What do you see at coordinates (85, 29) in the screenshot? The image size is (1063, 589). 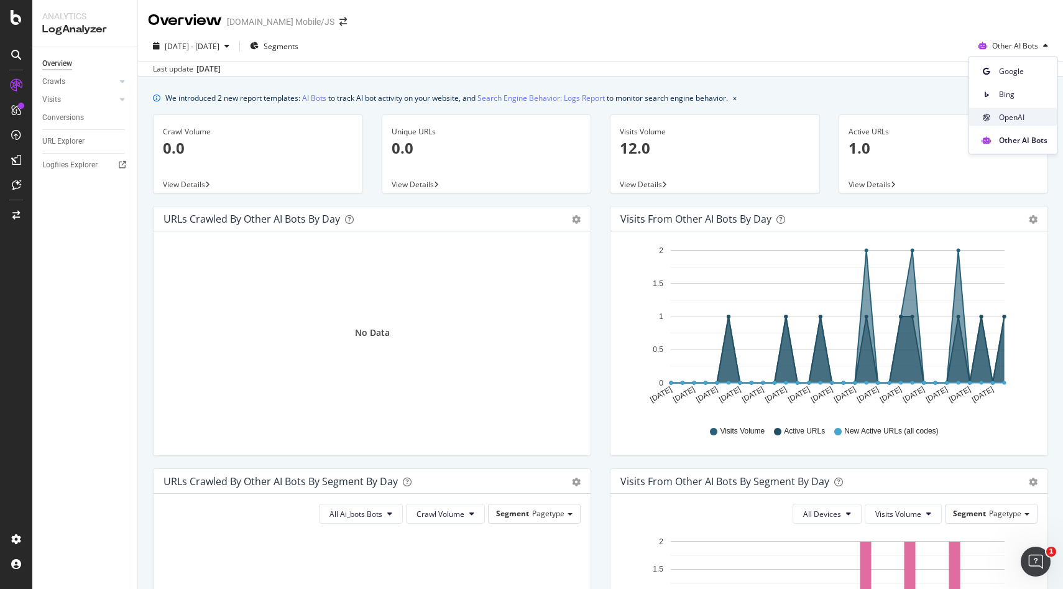 I see `div: LogAnalyzer` at bounding box center [85, 29].